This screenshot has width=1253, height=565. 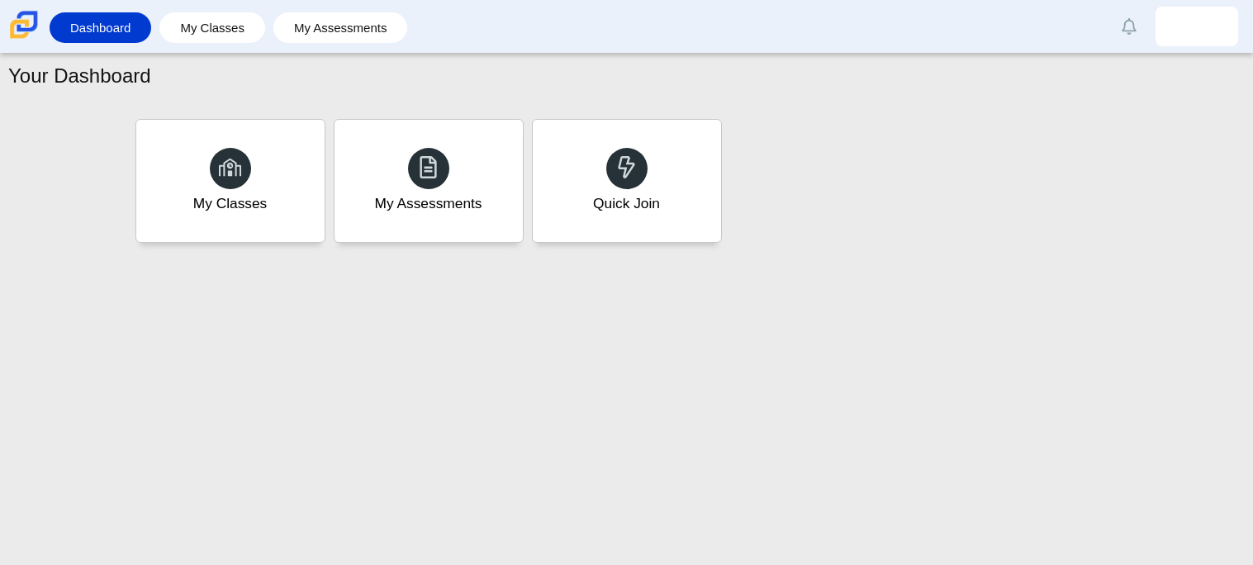 What do you see at coordinates (24, 25) in the screenshot?
I see `img: Carmen School of Science & Technology` at bounding box center [24, 25].